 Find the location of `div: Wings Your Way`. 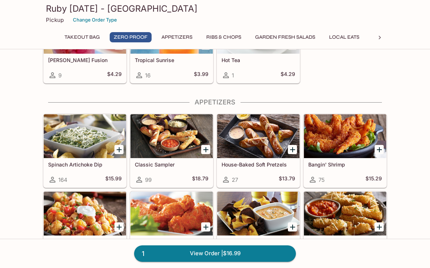

div: Wings Your Way is located at coordinates (172, 213).